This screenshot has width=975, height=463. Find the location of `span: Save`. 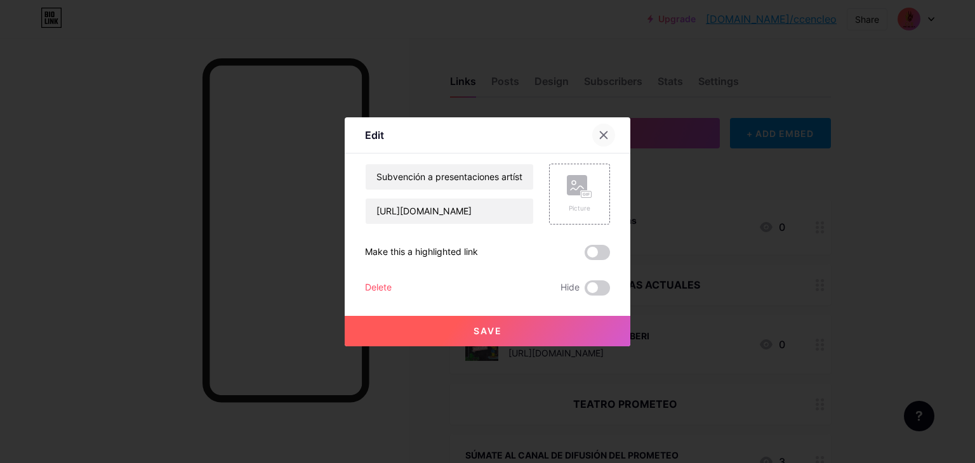

span: Save is located at coordinates (487, 331).